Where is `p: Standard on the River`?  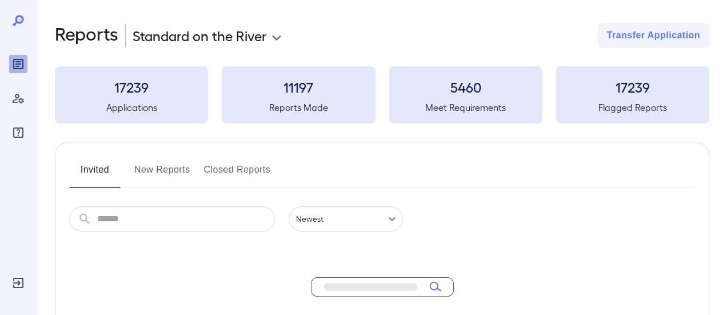 p: Standard on the River is located at coordinates (199, 35).